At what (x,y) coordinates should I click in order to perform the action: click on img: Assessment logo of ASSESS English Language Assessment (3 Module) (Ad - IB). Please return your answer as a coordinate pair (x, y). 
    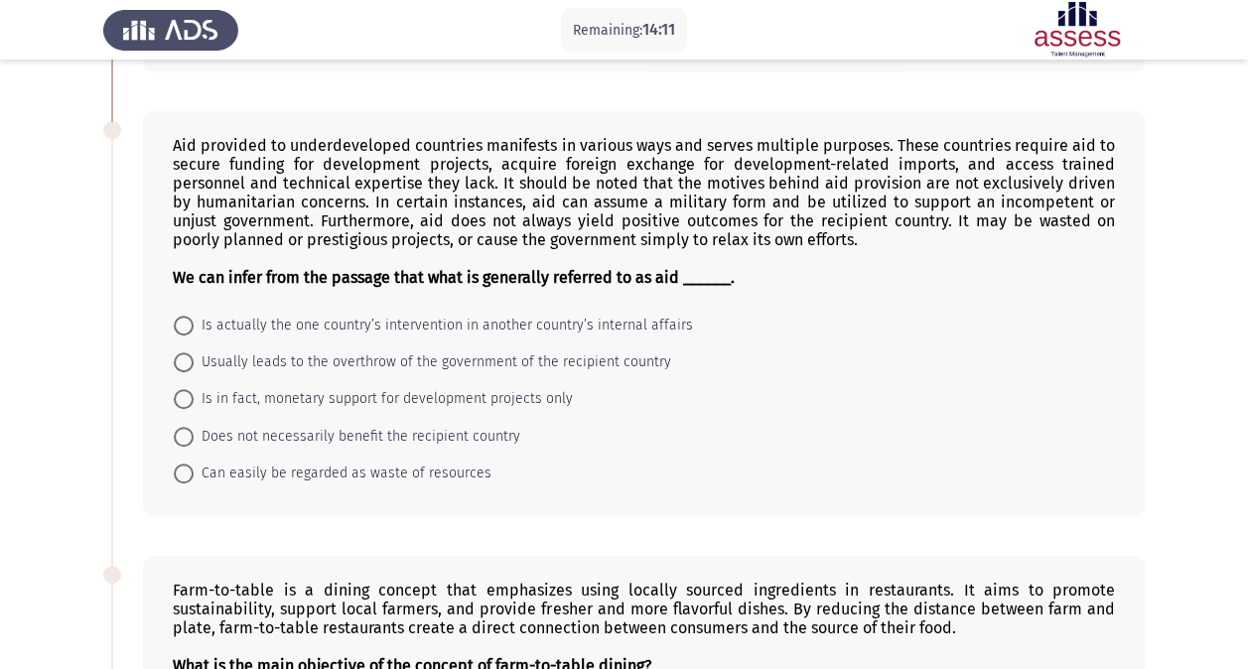
    Looking at the image, I should click on (1077, 30).